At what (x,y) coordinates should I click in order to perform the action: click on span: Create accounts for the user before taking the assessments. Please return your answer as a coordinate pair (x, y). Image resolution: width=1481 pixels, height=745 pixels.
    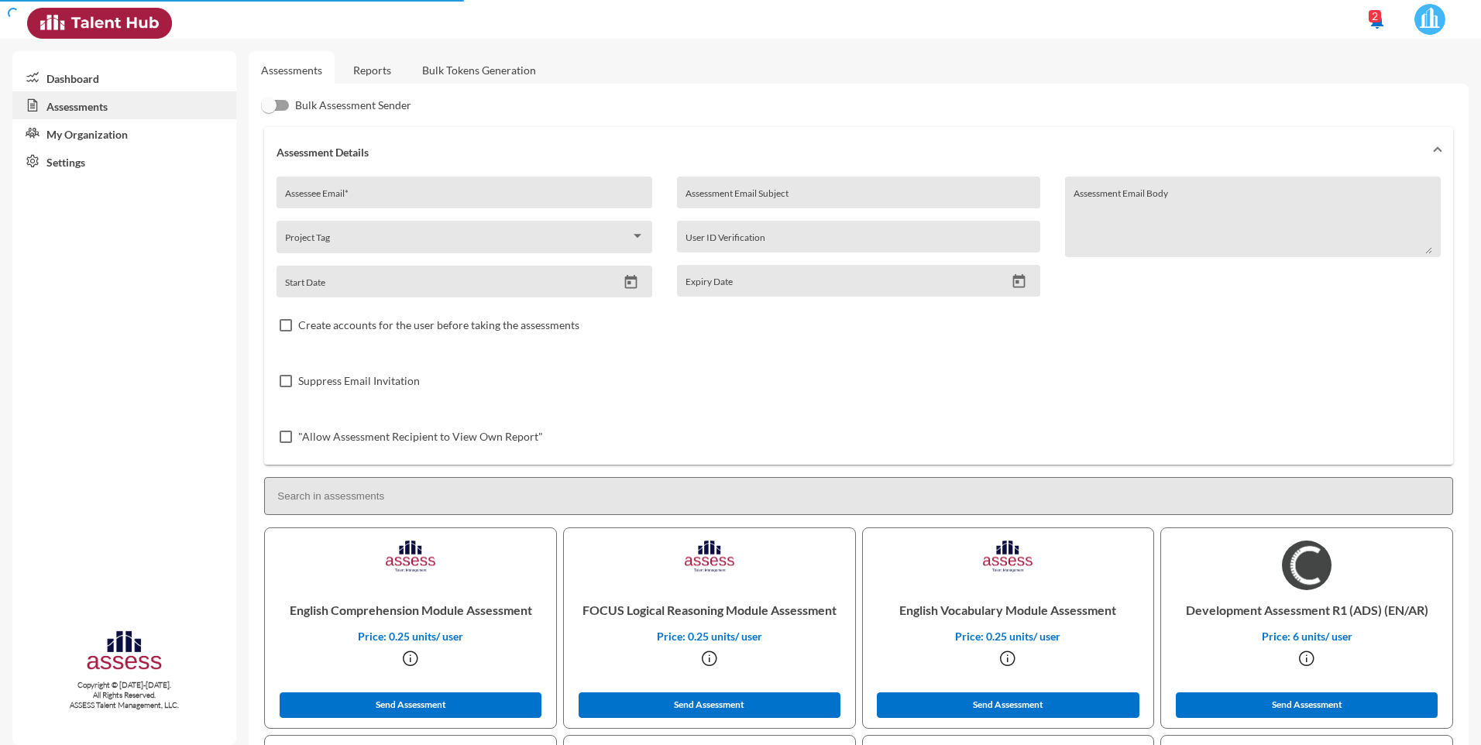
    Looking at the image, I should click on (438, 325).